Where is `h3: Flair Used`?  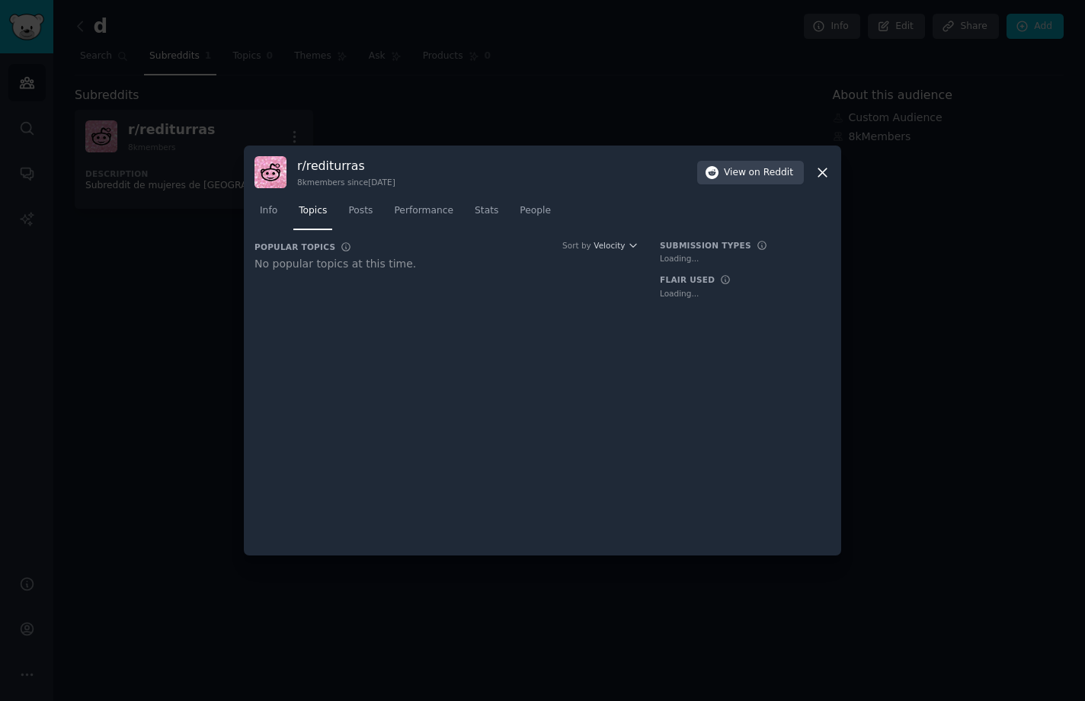
h3: Flair Used is located at coordinates (687, 280).